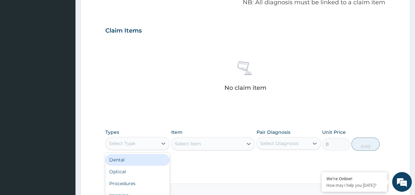 This screenshot has height=195, width=415. I want to click on div: Dental, so click(138, 159).